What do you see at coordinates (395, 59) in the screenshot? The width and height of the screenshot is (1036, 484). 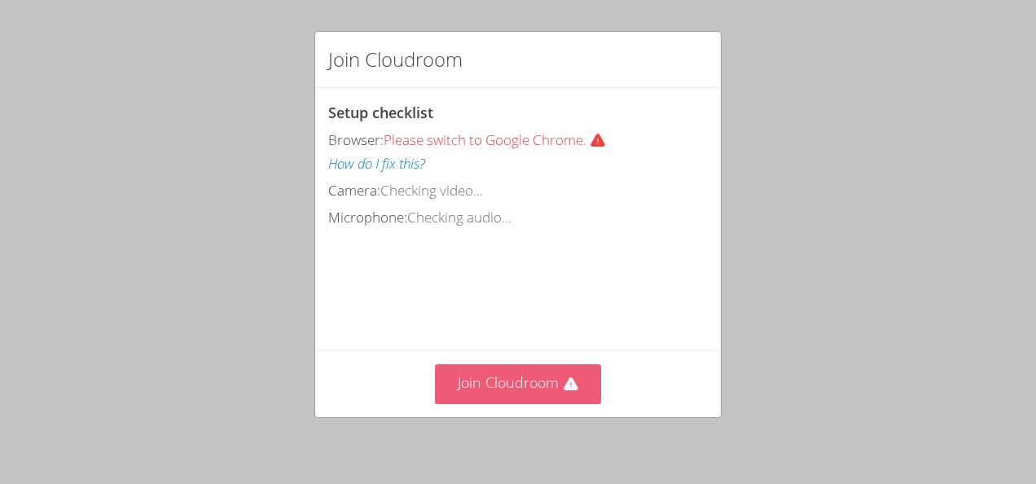 I see `h2: Join Cloudroom` at bounding box center [395, 59].